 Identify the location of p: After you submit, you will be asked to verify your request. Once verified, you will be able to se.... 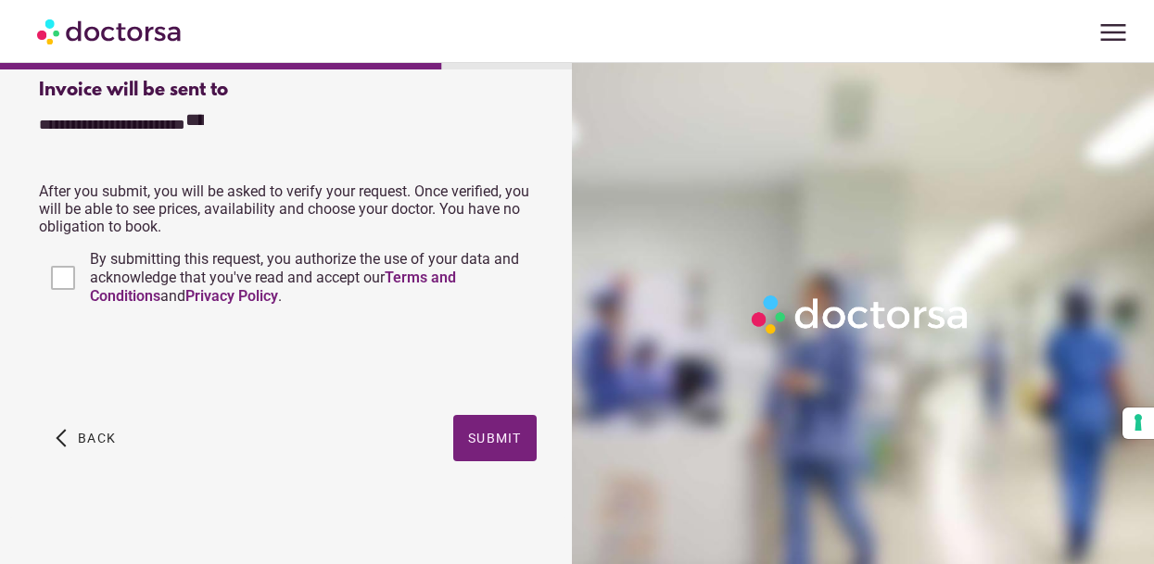
(287, 209).